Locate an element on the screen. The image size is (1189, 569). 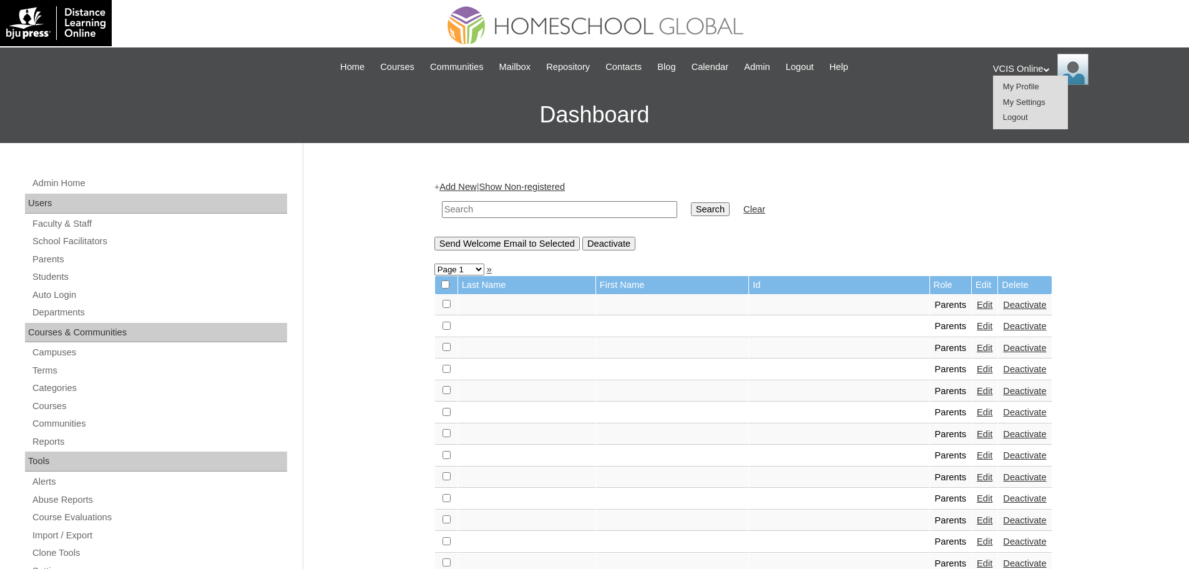
a: Students is located at coordinates (159, 276).